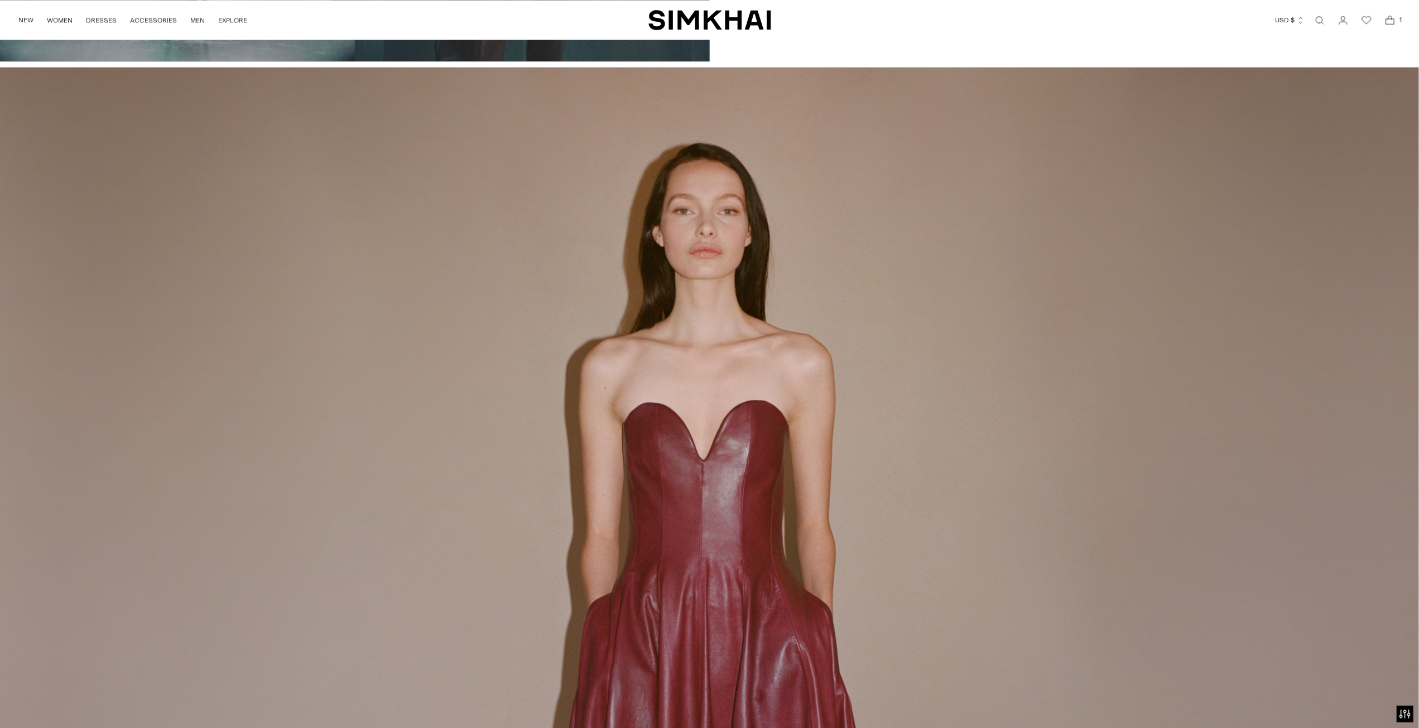 The image size is (1419, 728). What do you see at coordinates (60, 20) in the screenshot?
I see `a: WOMEN` at bounding box center [60, 20].